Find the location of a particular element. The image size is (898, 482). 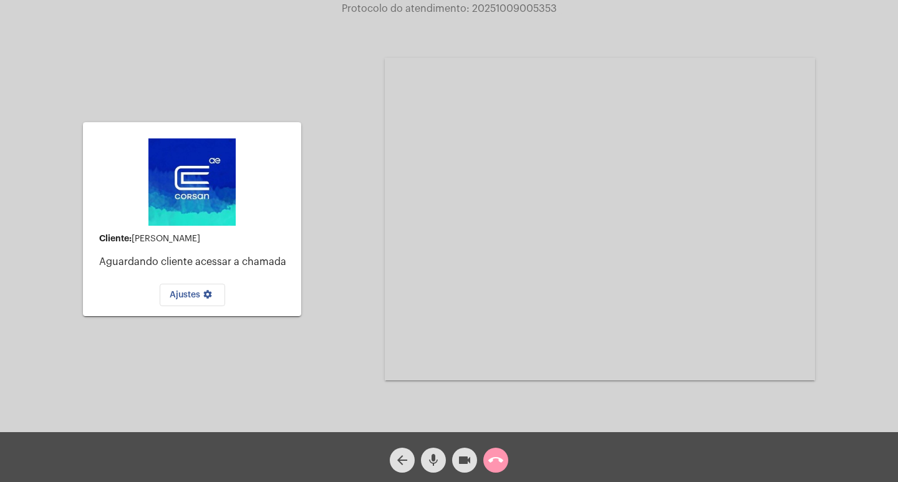

span: Protocolo do atendimento: 20251009005353 is located at coordinates (449, 9).